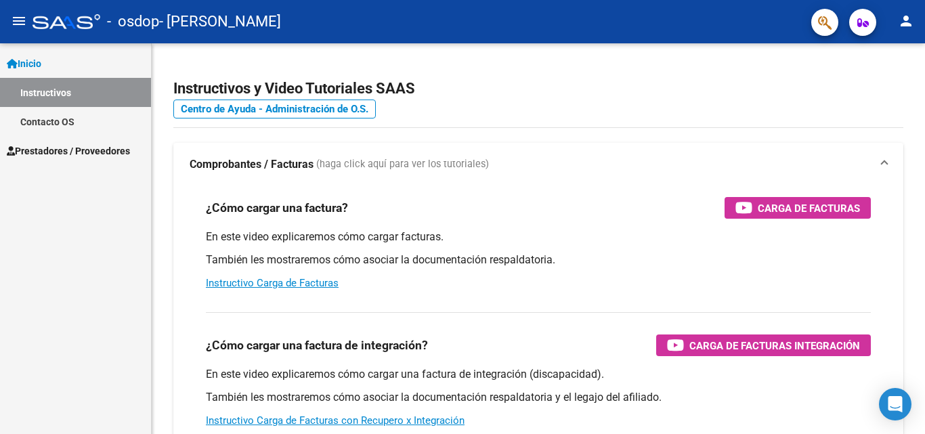 This screenshot has width=925, height=434. What do you see at coordinates (274, 109) in the screenshot?
I see `a: Centro de Ayuda - Administración de O.S.` at bounding box center [274, 109].